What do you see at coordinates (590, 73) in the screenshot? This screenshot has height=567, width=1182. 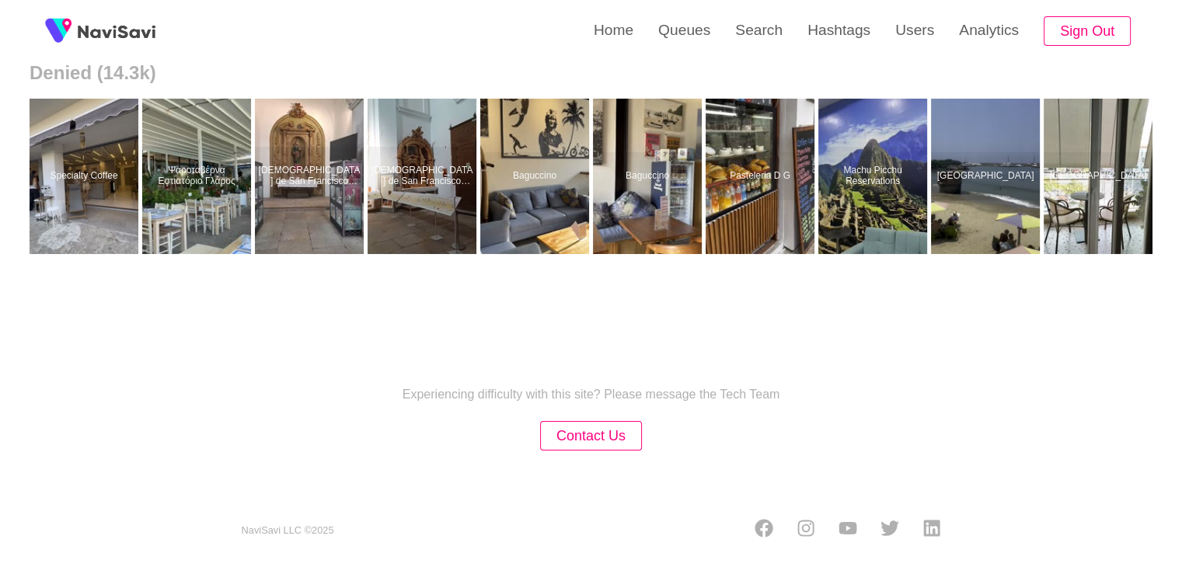 I see `h2: Denied (14.3k)` at bounding box center [590, 73].